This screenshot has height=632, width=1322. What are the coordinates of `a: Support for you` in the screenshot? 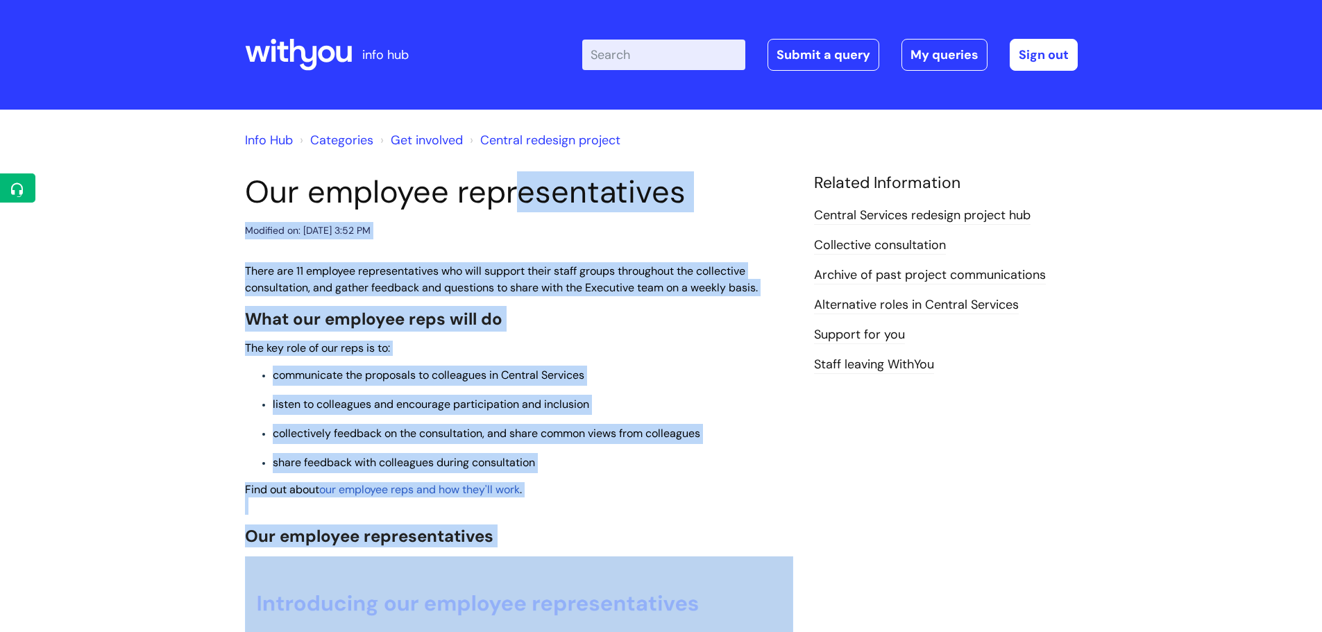 It's located at (859, 335).